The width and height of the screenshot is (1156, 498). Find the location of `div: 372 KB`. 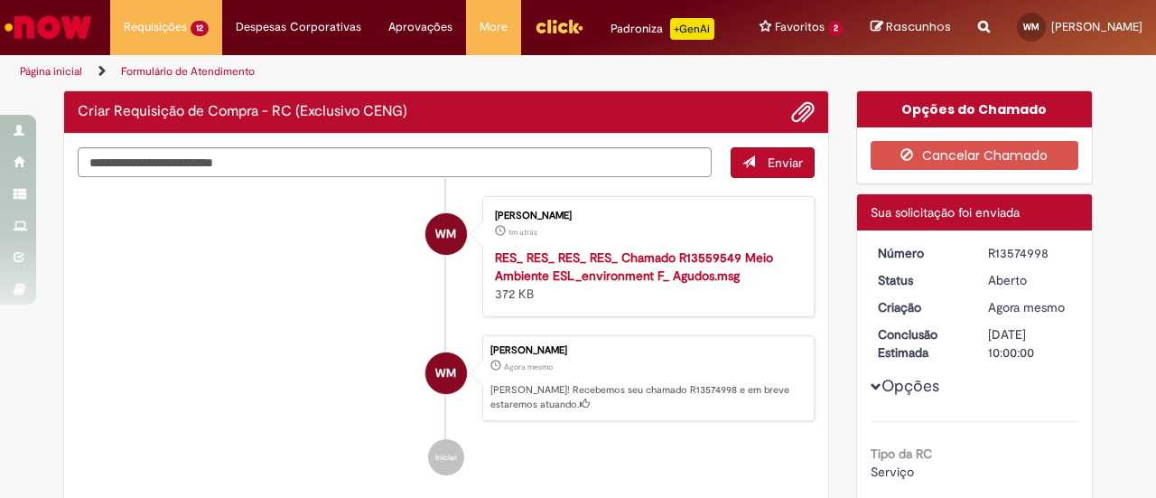

div: 372 KB is located at coordinates (645, 276).